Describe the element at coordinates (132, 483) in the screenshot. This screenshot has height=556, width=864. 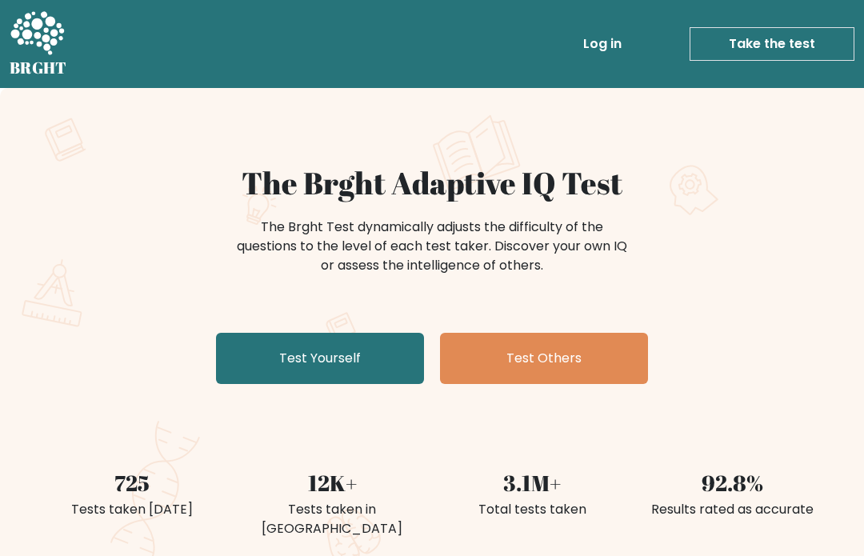
I see `div: 725` at that location.